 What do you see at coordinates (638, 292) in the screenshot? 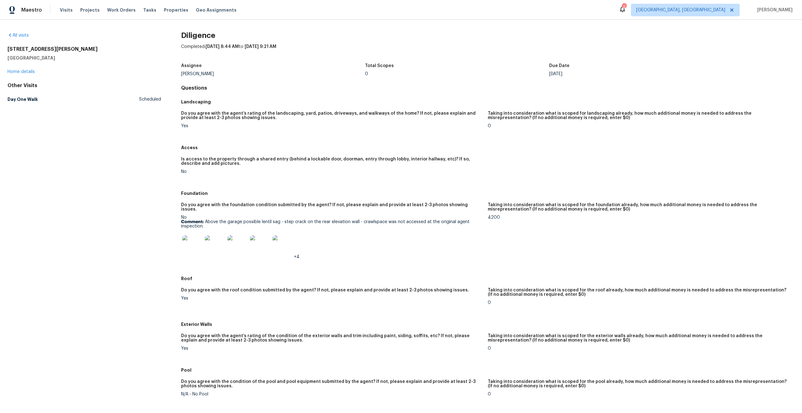
I see `h5: Taking into consideration what is scoped for the roof already, how much additional money is neede...` at bounding box center [638, 292].